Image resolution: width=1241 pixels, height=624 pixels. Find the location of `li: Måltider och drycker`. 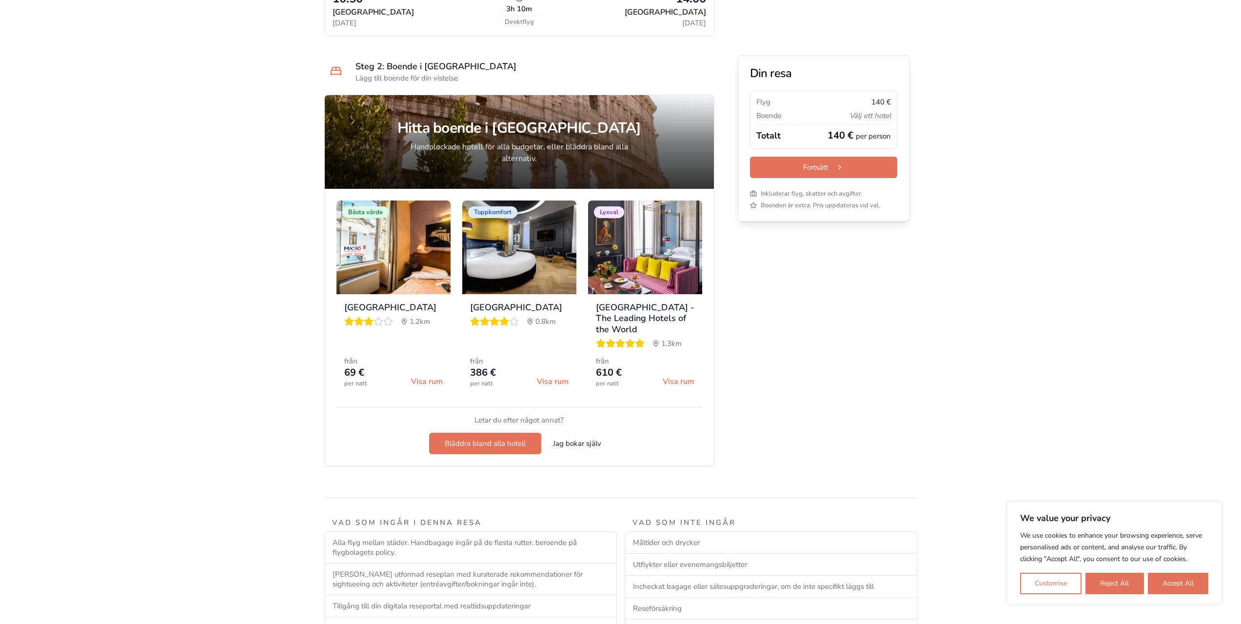

li: Måltider och drycker is located at coordinates (771, 542).